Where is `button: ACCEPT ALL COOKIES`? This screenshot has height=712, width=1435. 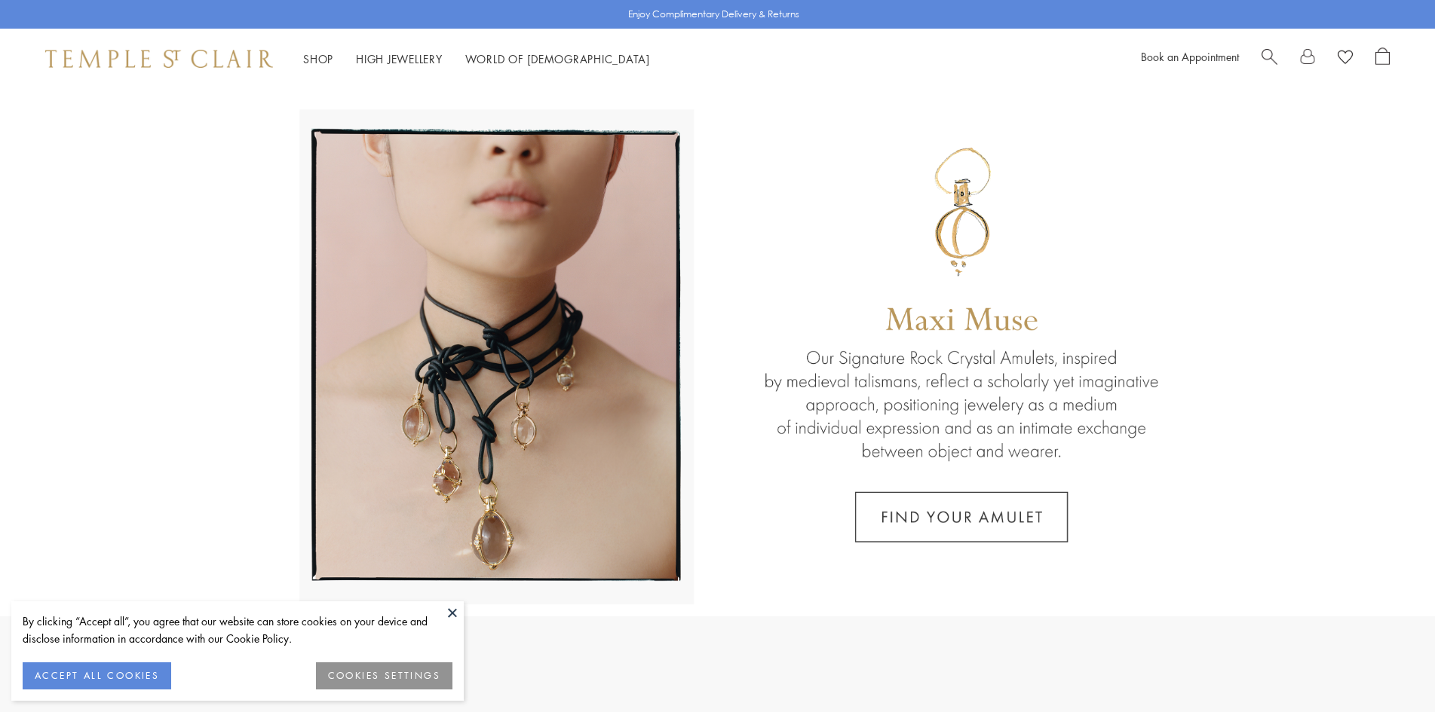 button: ACCEPT ALL COOKIES is located at coordinates (97, 676).